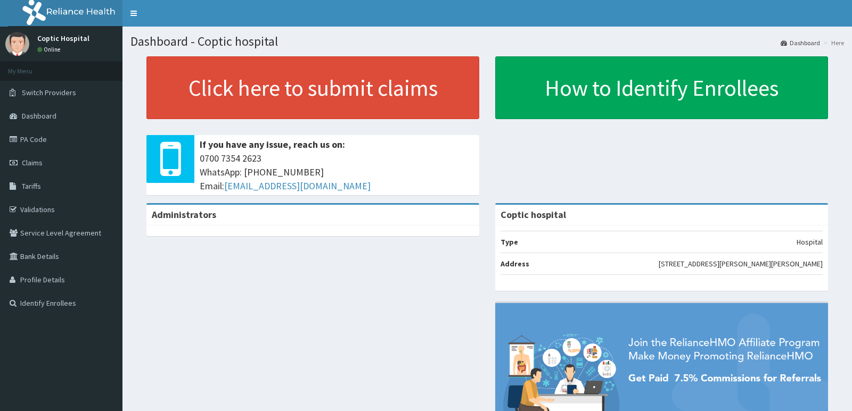  I want to click on strong: Coptic hospital, so click(533, 214).